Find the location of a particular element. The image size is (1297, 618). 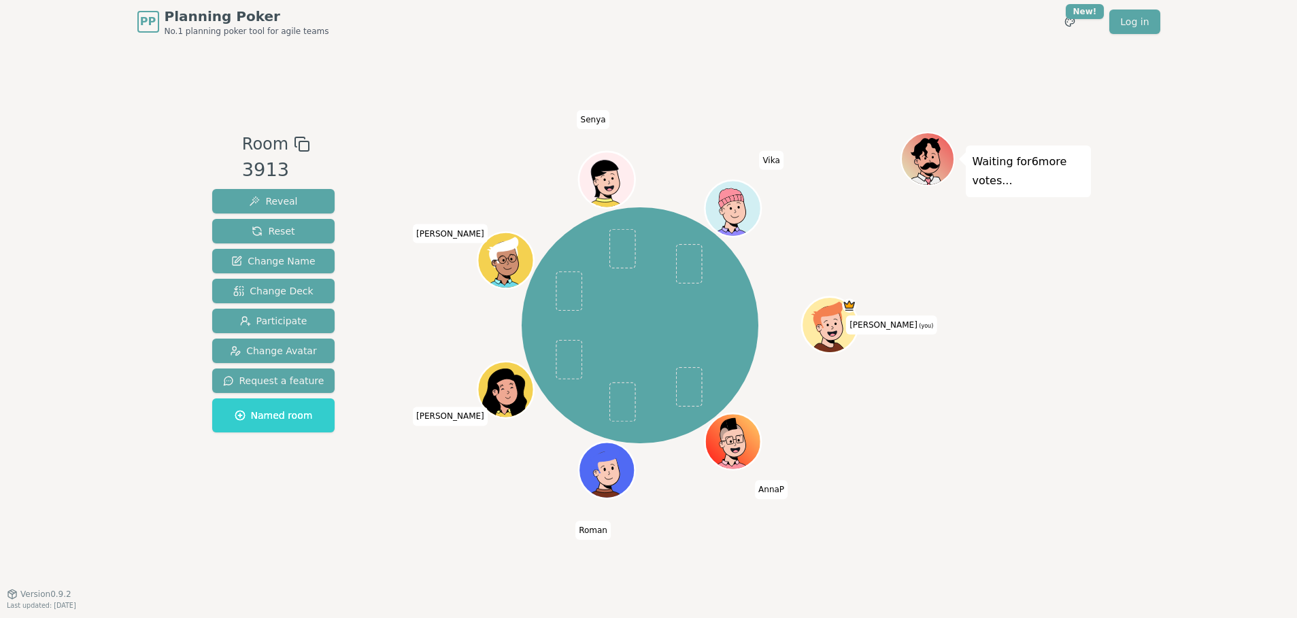

button: Reveal is located at coordinates (273, 201).